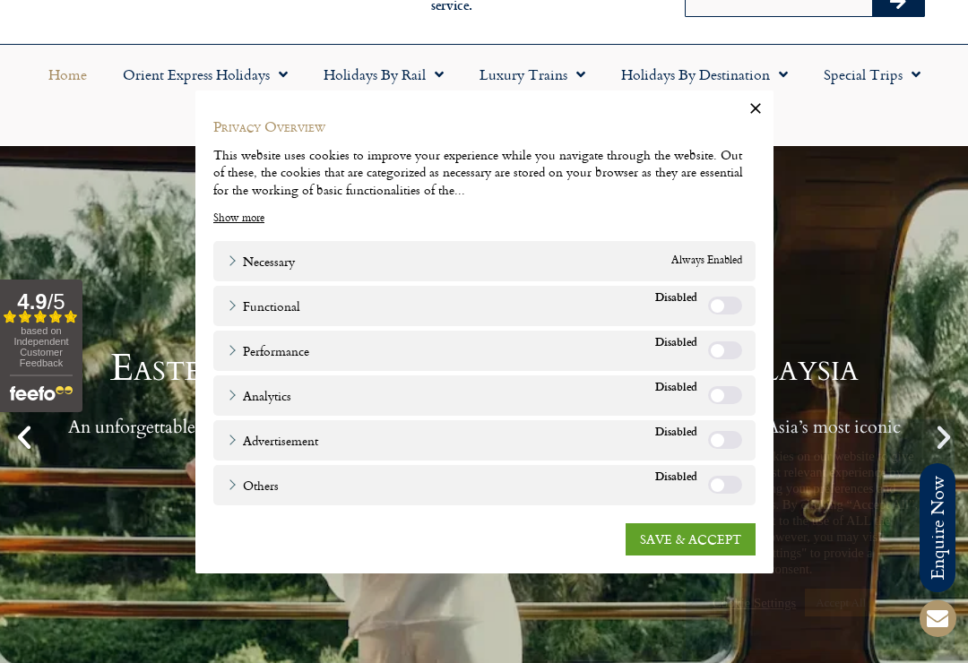 The image size is (968, 663). I want to click on a: Show more, so click(238, 217).